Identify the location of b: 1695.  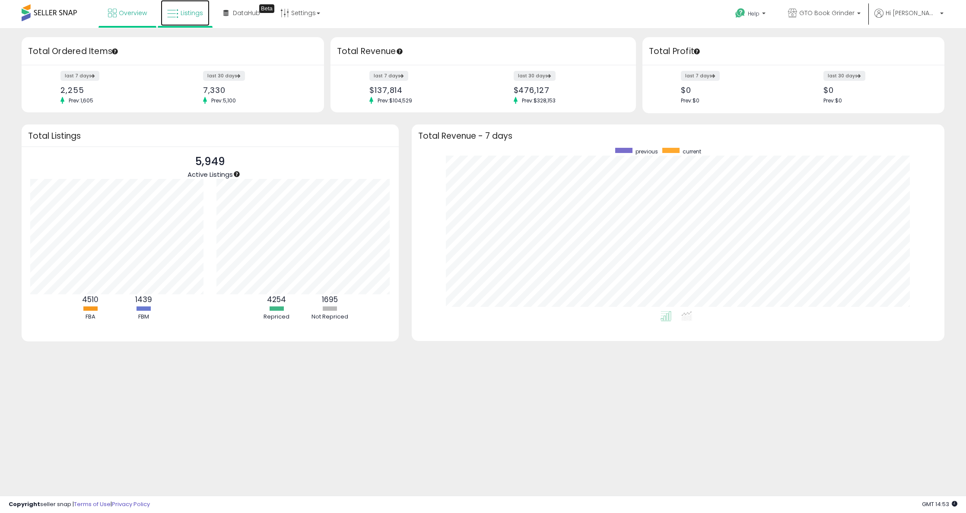
(330, 299).